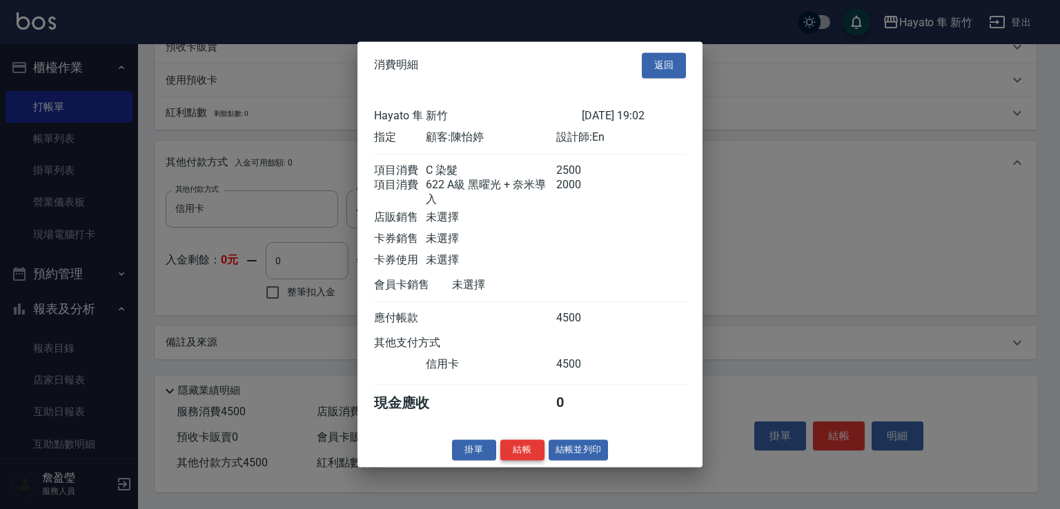 Image resolution: width=1060 pixels, height=509 pixels. I want to click on div: 卡券使用, so click(400, 260).